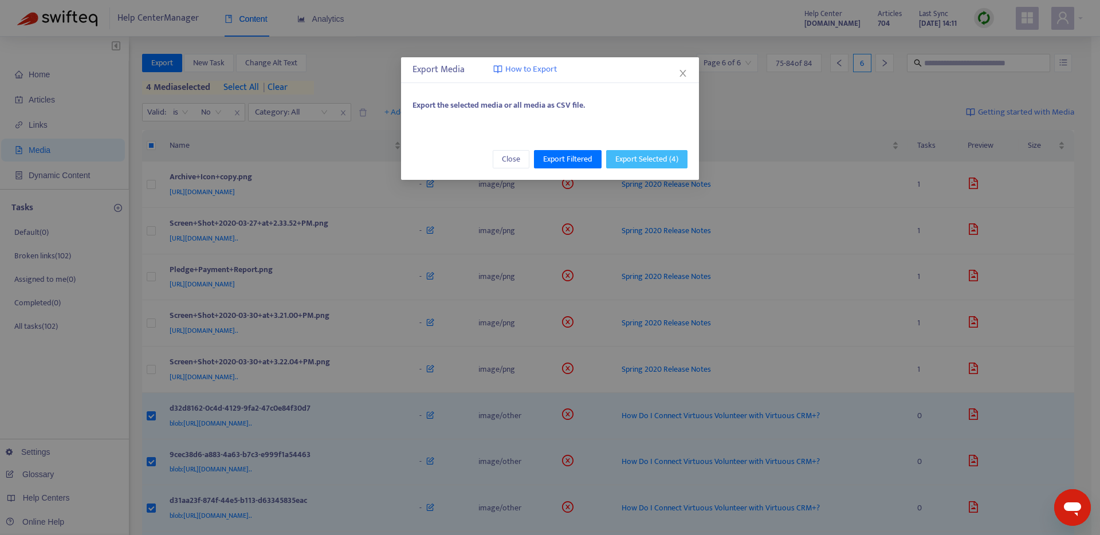  I want to click on a: How to Export, so click(525, 69).